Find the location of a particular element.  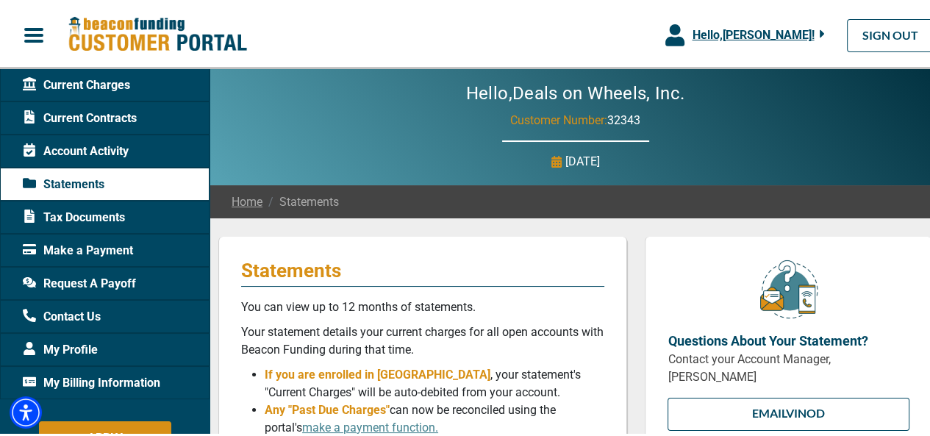

a: Home is located at coordinates (247, 200).